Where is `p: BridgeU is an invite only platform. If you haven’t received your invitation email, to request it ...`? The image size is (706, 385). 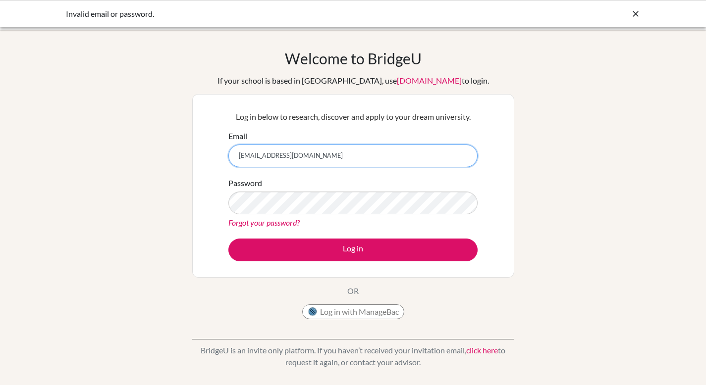
p: BridgeU is an invite only platform. If you haven’t received your invitation email, to request it ... is located at coordinates (353, 357).